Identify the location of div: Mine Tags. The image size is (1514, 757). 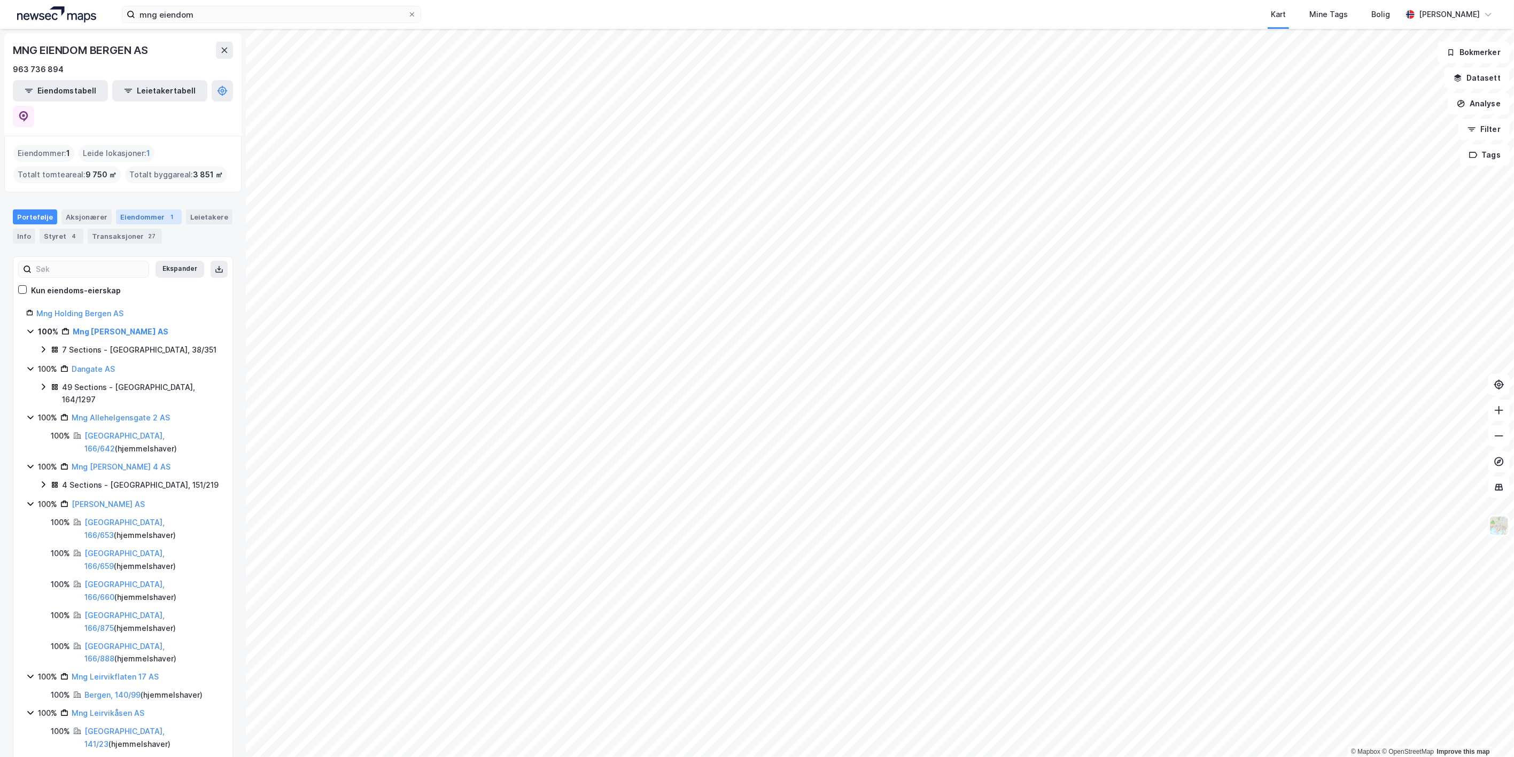
(1328, 14).